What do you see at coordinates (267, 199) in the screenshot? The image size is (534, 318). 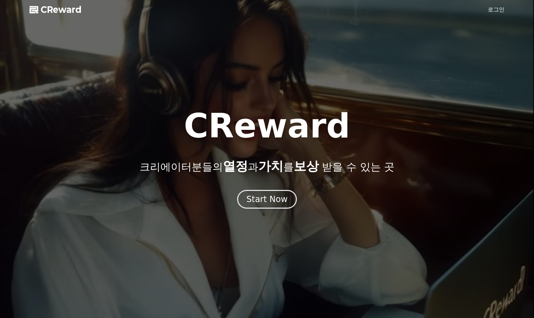 I see `div: Start Now` at bounding box center [267, 199].